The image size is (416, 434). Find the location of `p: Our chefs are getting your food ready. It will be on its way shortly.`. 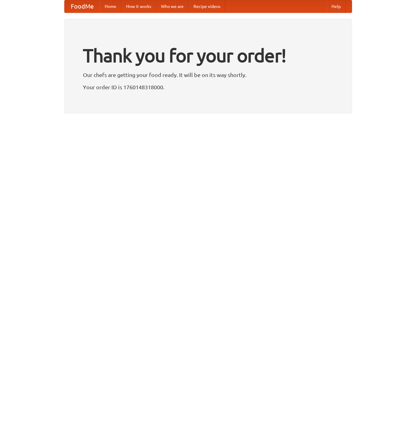

p: Our chefs are getting your food ready. It will be on its way shortly. is located at coordinates (208, 75).